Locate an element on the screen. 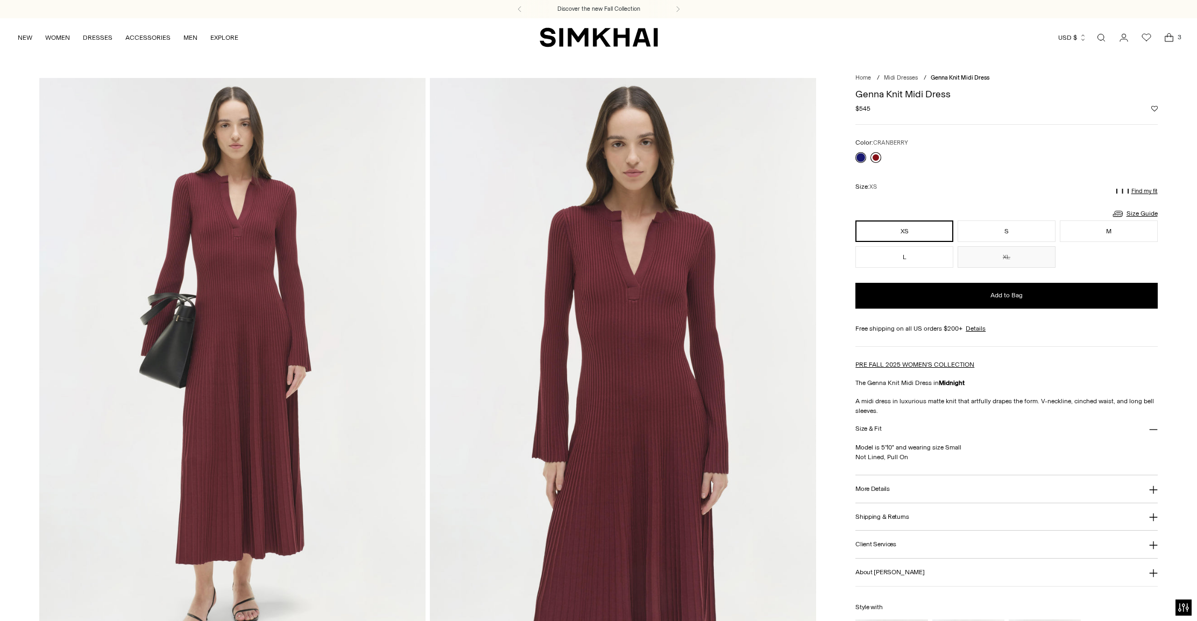  button: Client Services is located at coordinates (1006, 544).